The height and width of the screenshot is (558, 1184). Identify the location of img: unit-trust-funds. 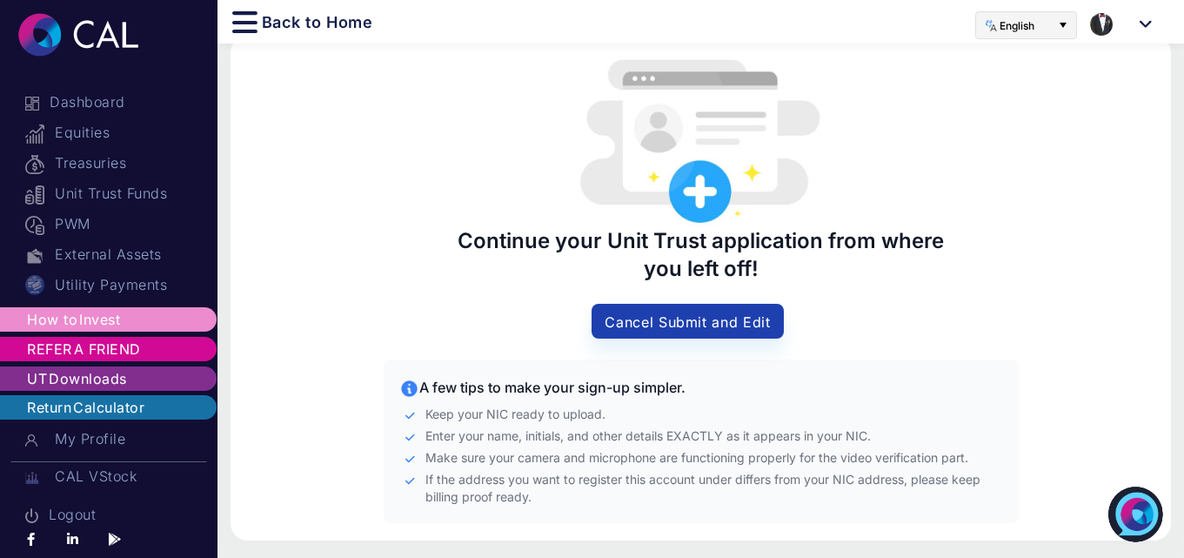
(35, 195).